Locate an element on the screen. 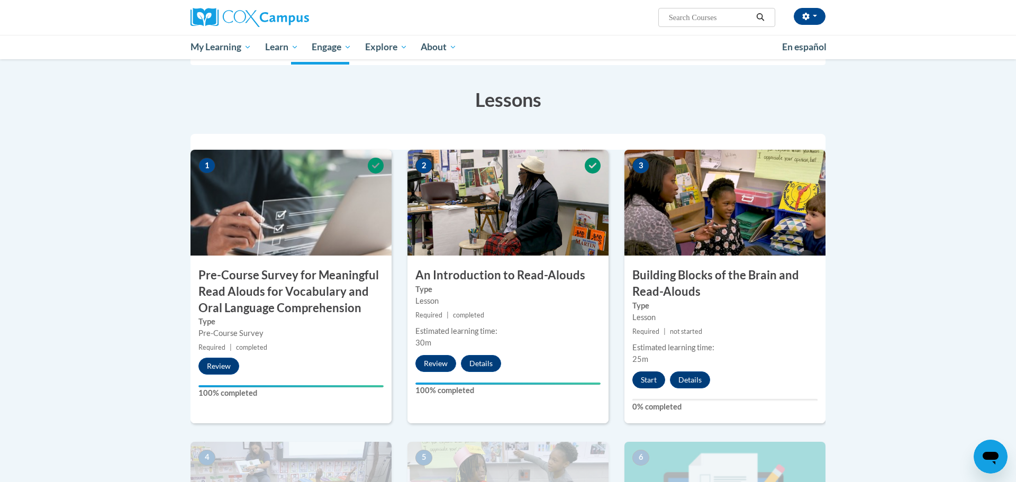 The image size is (1016, 482). span: 3 is located at coordinates (641, 166).